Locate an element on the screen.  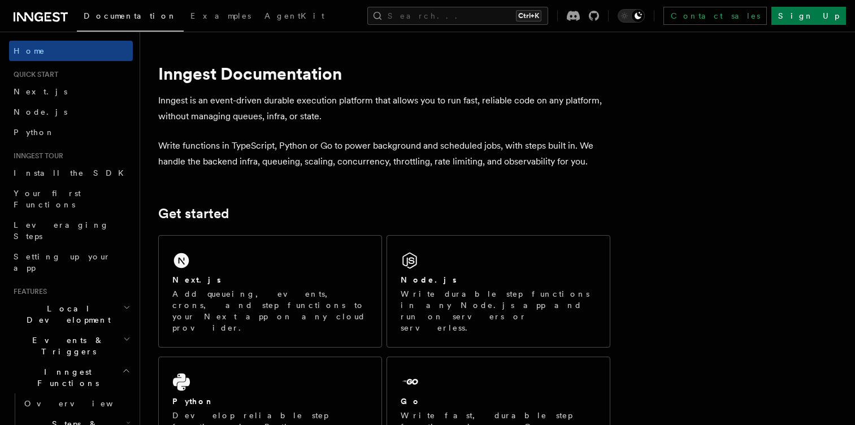
a: Get started is located at coordinates (193, 214).